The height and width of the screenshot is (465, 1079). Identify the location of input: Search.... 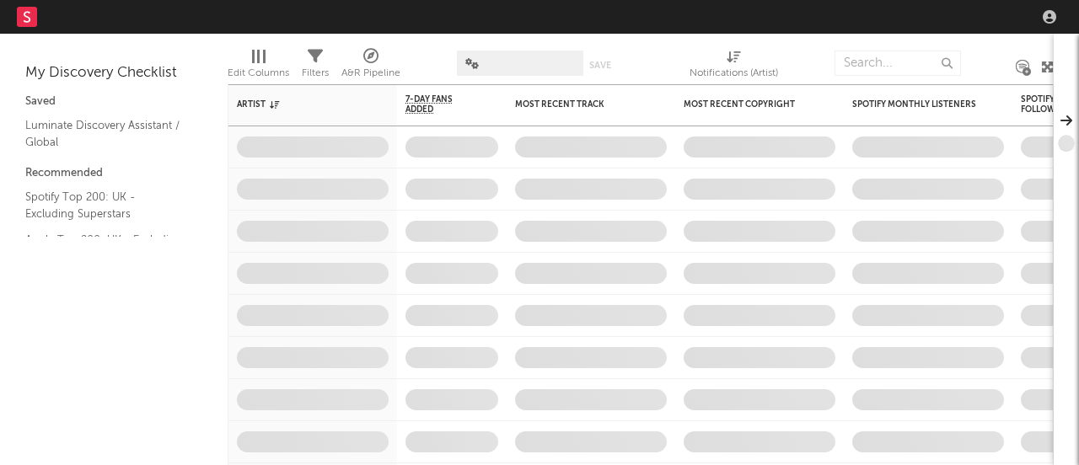
(898, 63).